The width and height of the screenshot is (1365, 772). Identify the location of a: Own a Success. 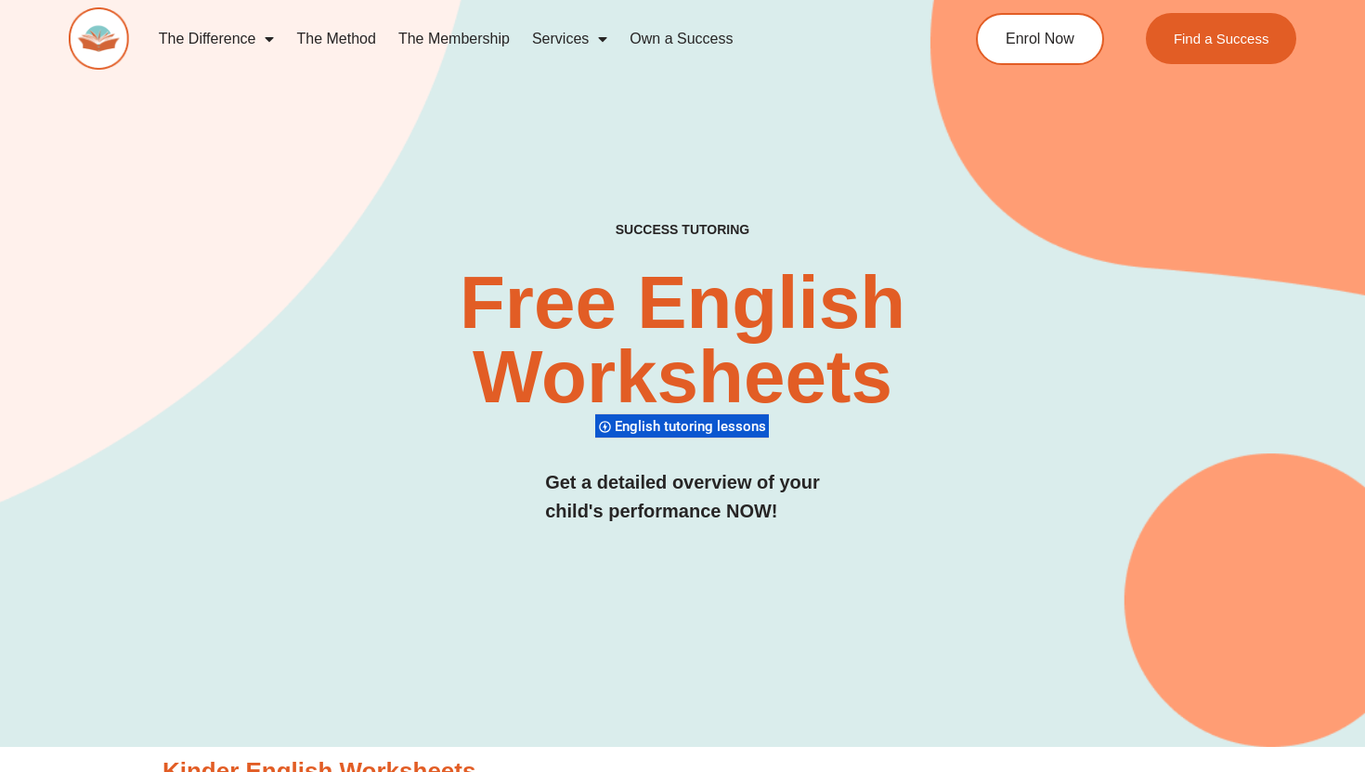
(681, 39).